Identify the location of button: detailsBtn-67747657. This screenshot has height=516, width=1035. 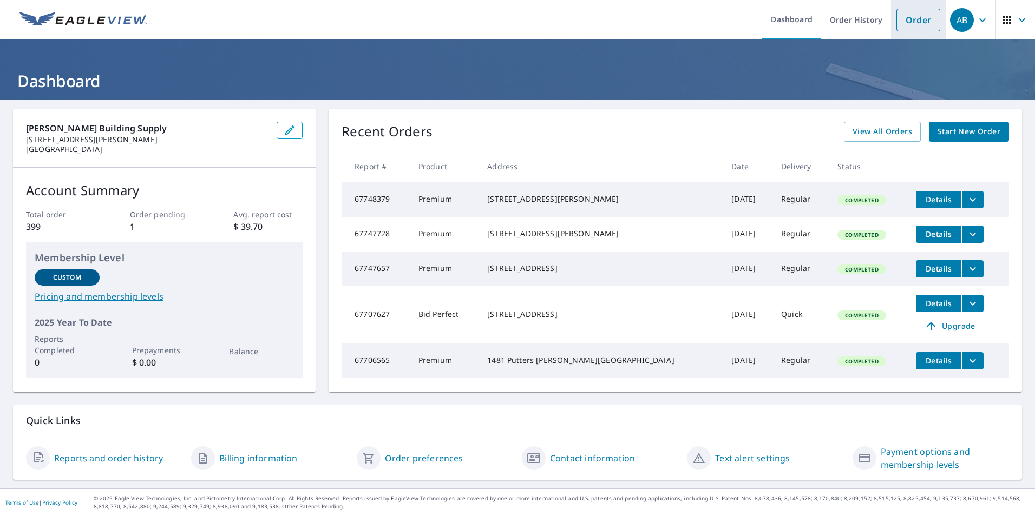
(939, 269).